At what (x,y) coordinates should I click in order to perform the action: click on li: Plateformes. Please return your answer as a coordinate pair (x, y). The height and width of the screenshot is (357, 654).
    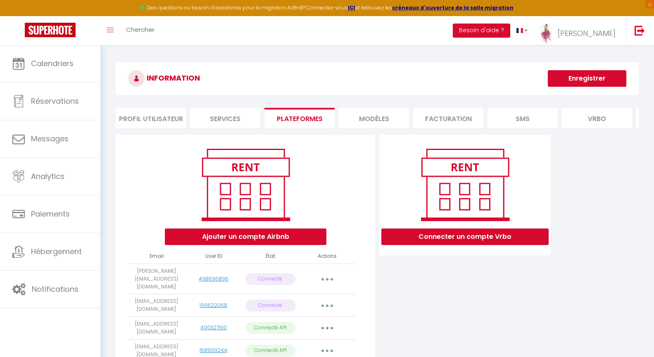
    Looking at the image, I should click on (299, 118).